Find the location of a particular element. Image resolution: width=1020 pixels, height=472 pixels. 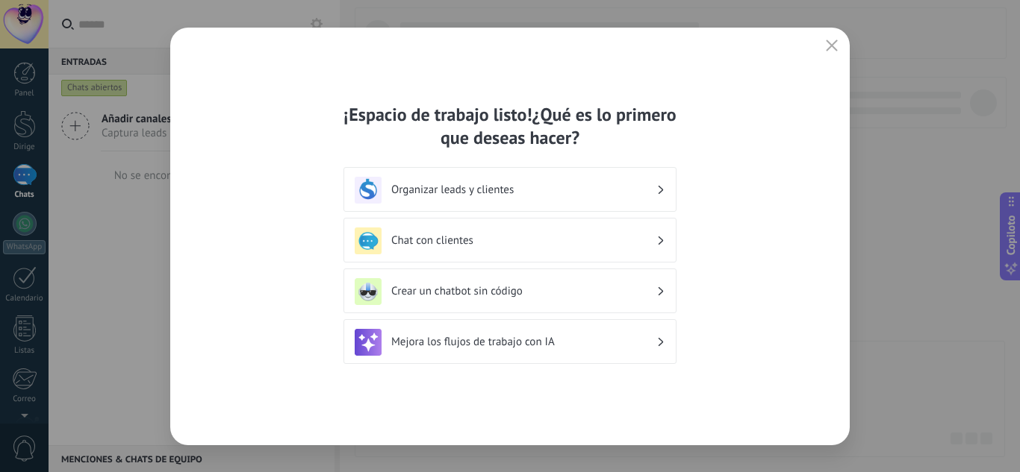

font: Organizar leads y clientes is located at coordinates (452, 190).